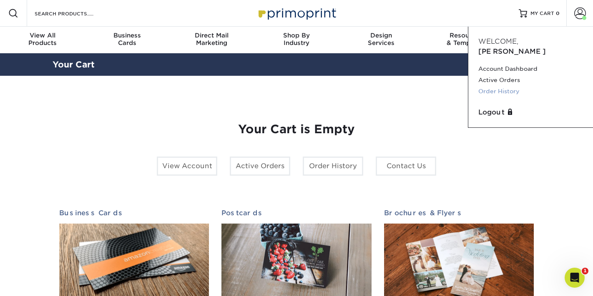 The image size is (593, 296). What do you see at coordinates (465, 40) in the screenshot?
I see `a: Resources& Templates` at bounding box center [465, 40].